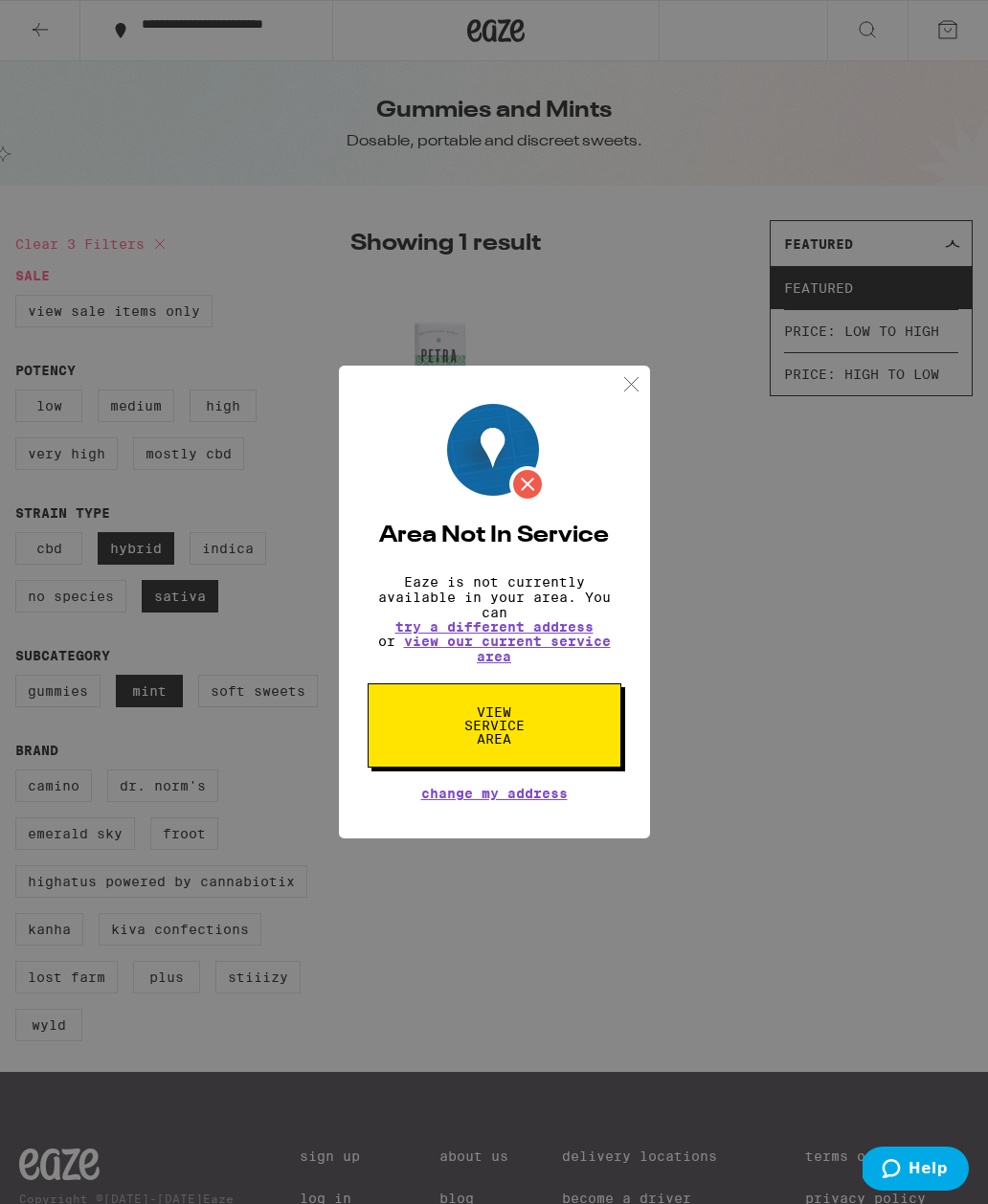 This screenshot has width=988, height=1204. I want to click on img: image, so click(496, 453).